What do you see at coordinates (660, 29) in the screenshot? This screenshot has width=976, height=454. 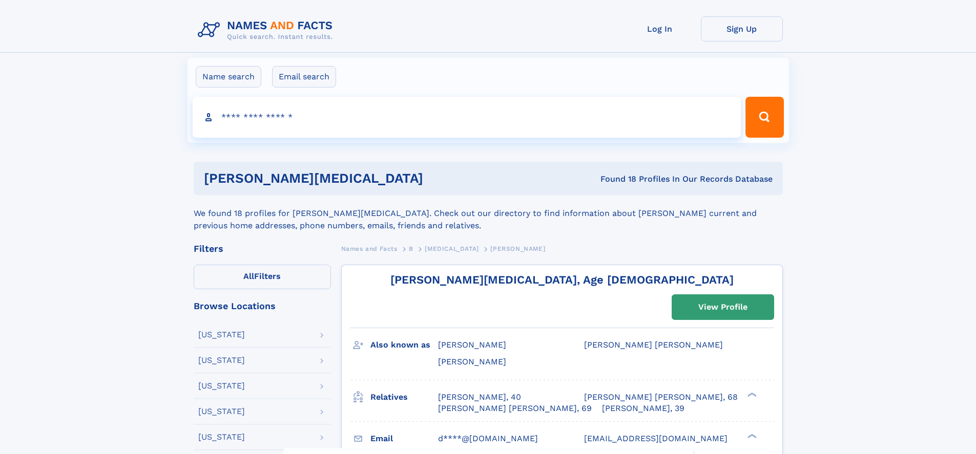 I see `a: Log In` at bounding box center [660, 29].